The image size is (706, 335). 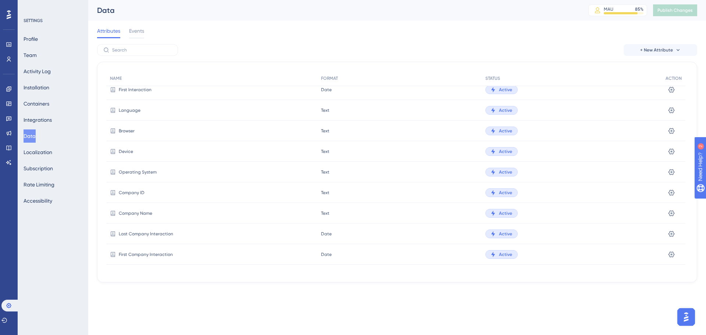 What do you see at coordinates (11, 11) in the screenshot?
I see `img: launcher-image-alternative-text` at bounding box center [11, 11].